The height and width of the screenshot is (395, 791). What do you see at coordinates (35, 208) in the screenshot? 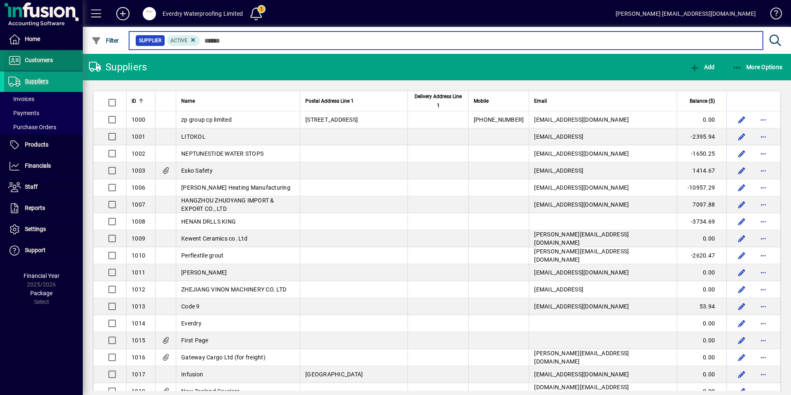
I see `span: Reports` at bounding box center [35, 208].